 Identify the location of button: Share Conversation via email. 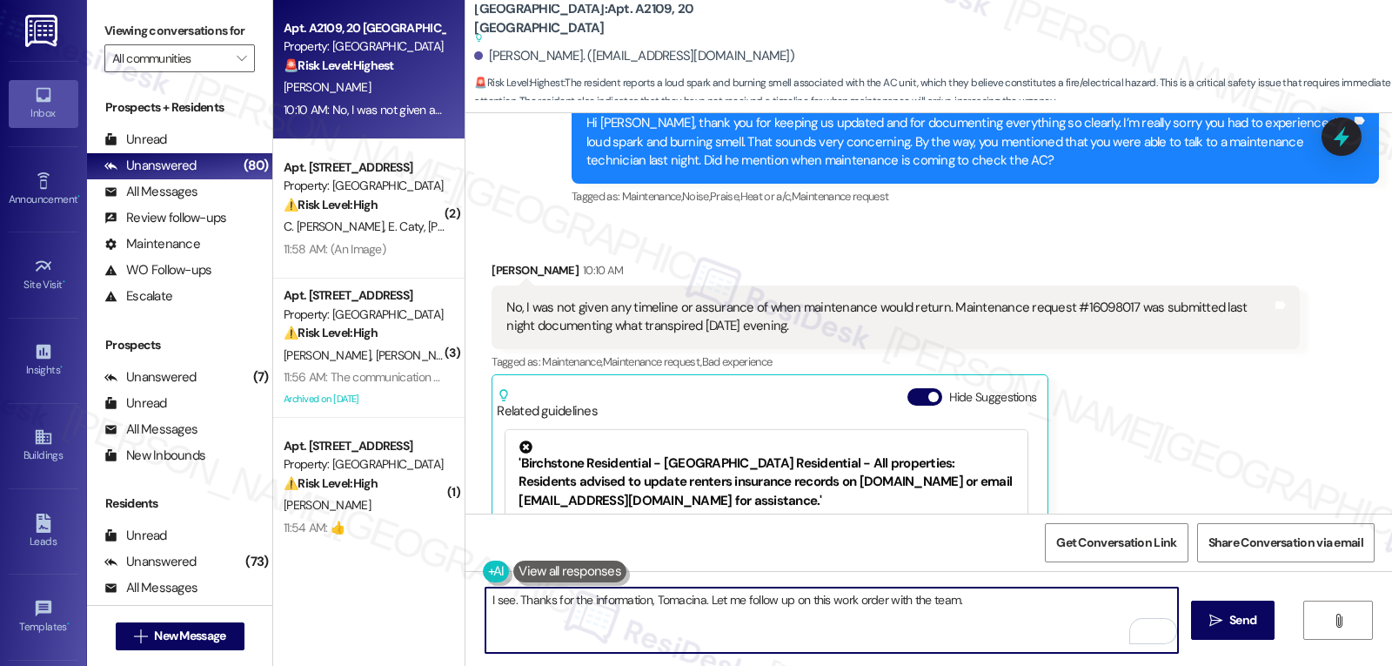
(1286, 542).